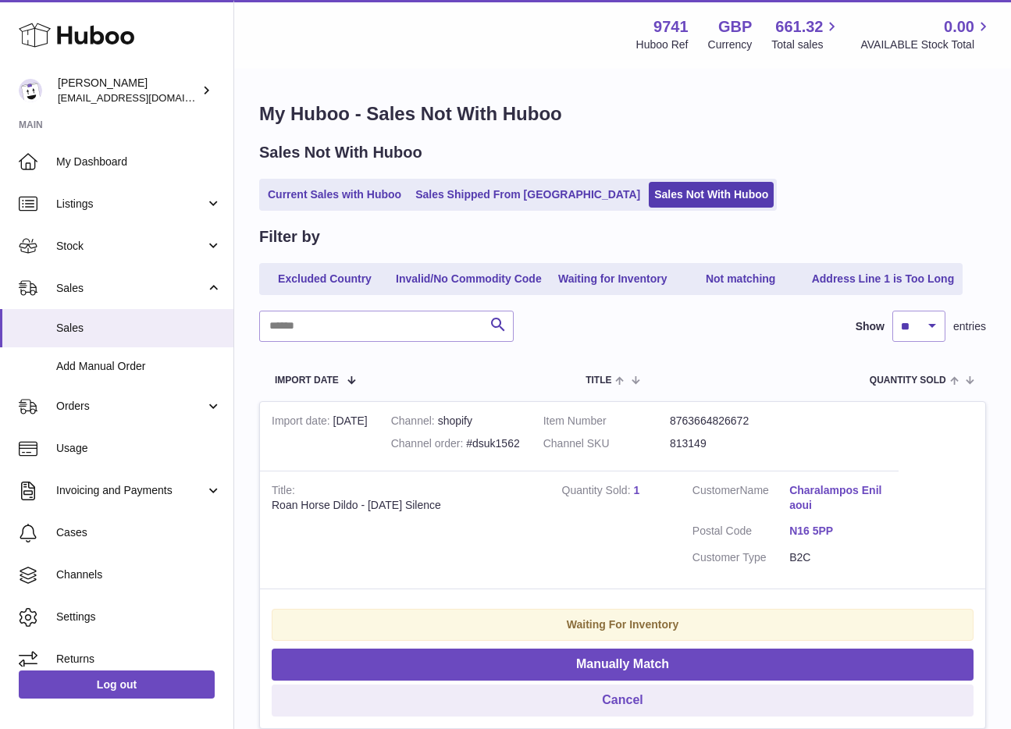 The width and height of the screenshot is (1011, 729). What do you see at coordinates (598, 380) in the screenshot?
I see `span: Title` at bounding box center [598, 380].